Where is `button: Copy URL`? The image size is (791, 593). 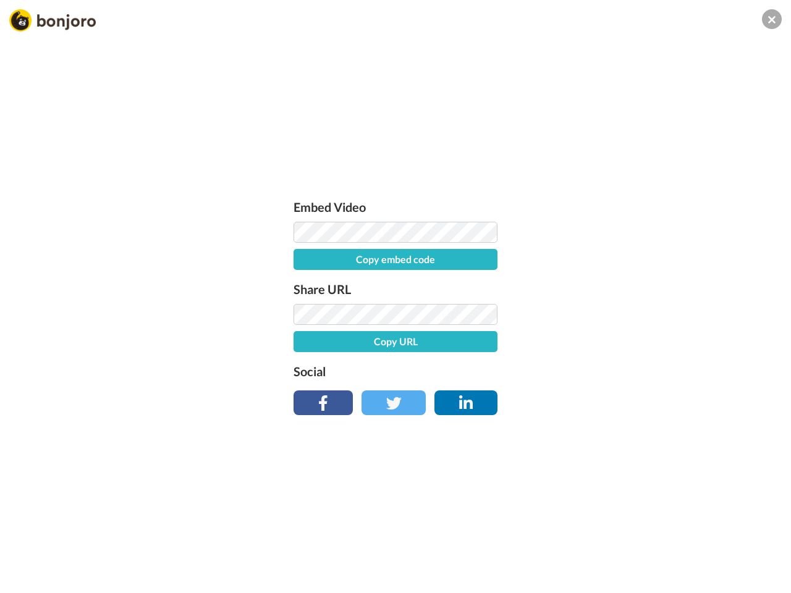
button: Copy URL is located at coordinates (395, 342).